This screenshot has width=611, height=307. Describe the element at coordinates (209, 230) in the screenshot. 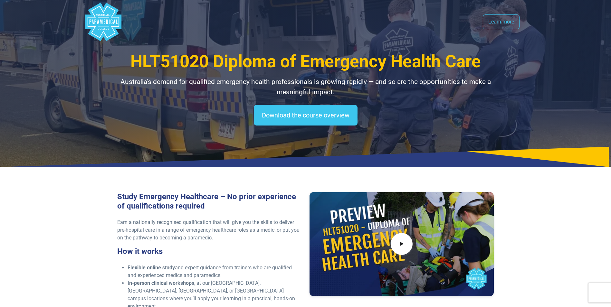

I see `p: Earn a nationally recognised qualification that will give you the skills to deliver pre-hospital ...` at that location.